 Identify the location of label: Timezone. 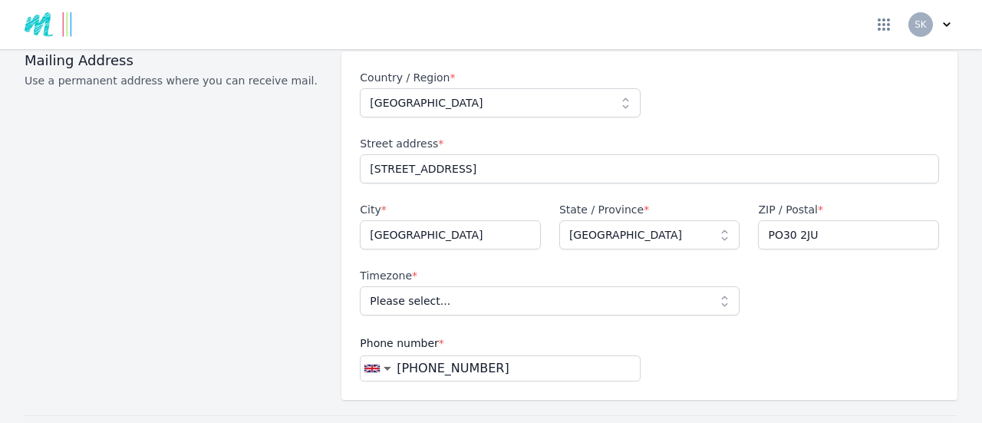
(550, 276).